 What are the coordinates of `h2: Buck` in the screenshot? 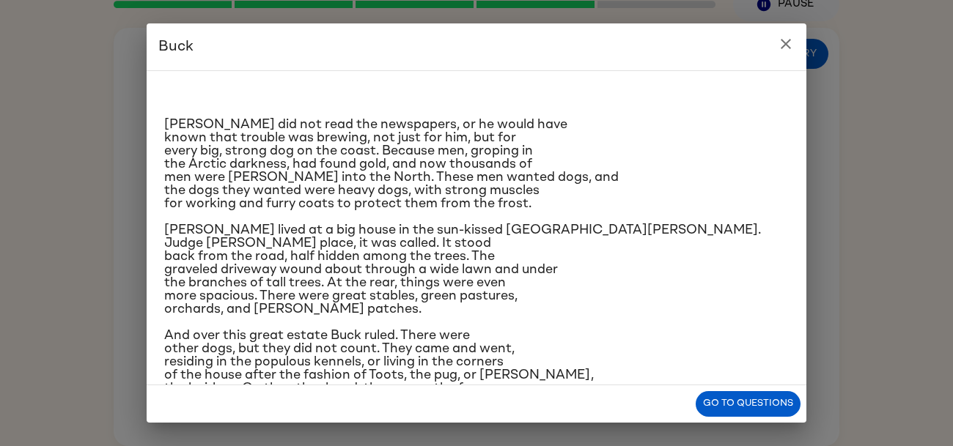 It's located at (476, 47).